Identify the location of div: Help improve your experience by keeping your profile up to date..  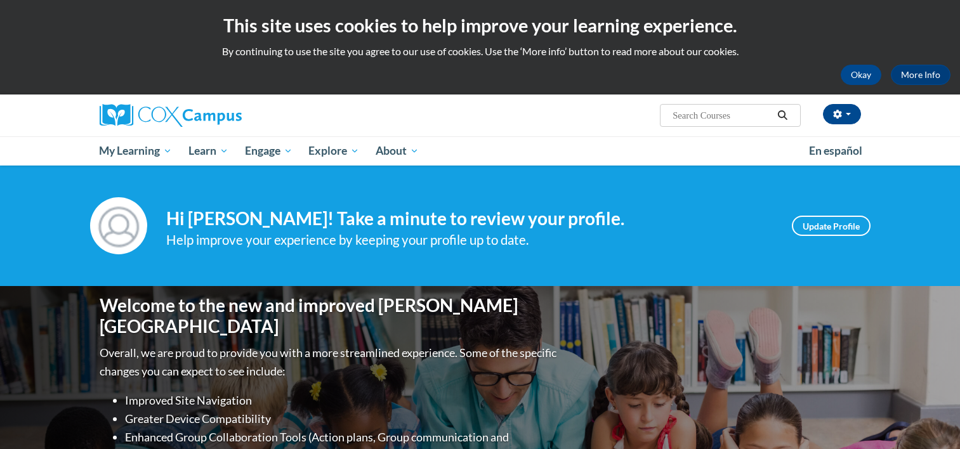
(469, 240).